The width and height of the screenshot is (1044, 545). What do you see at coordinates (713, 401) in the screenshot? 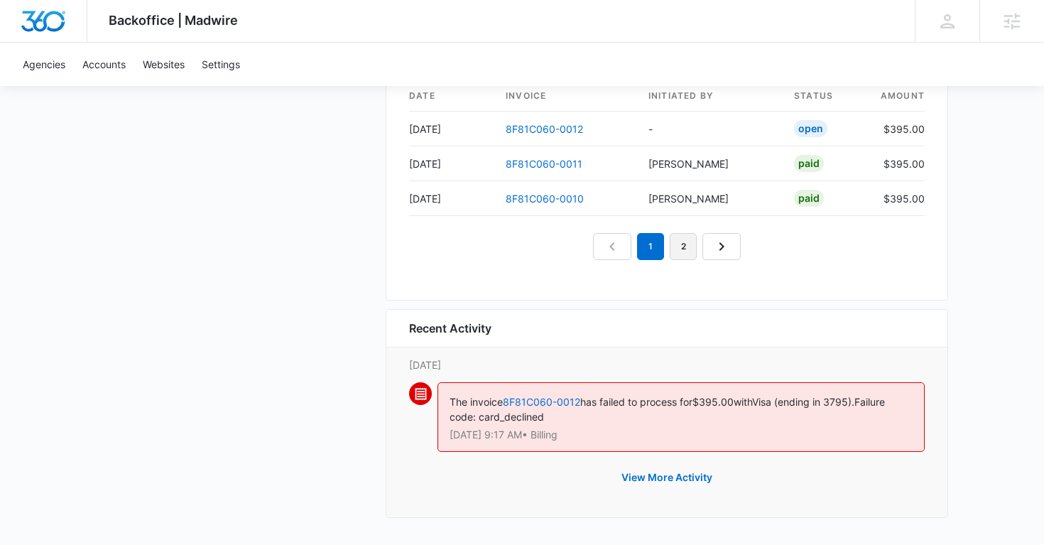
I see `span: $395.00` at bounding box center [713, 401].